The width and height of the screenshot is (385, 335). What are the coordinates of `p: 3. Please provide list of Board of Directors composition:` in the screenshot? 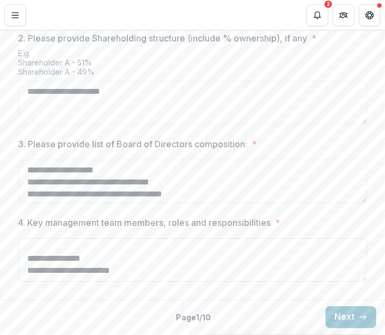 It's located at (133, 144).